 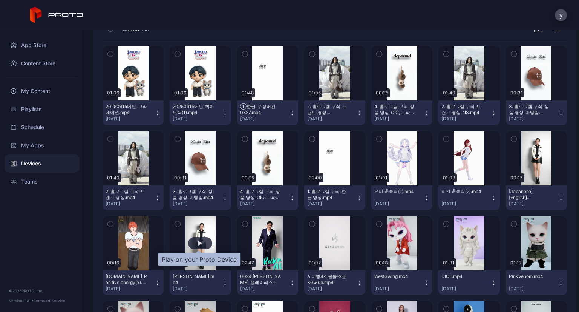 I want to click on div: ①한글_수정버전0827.mp4, so click(x=261, y=109).